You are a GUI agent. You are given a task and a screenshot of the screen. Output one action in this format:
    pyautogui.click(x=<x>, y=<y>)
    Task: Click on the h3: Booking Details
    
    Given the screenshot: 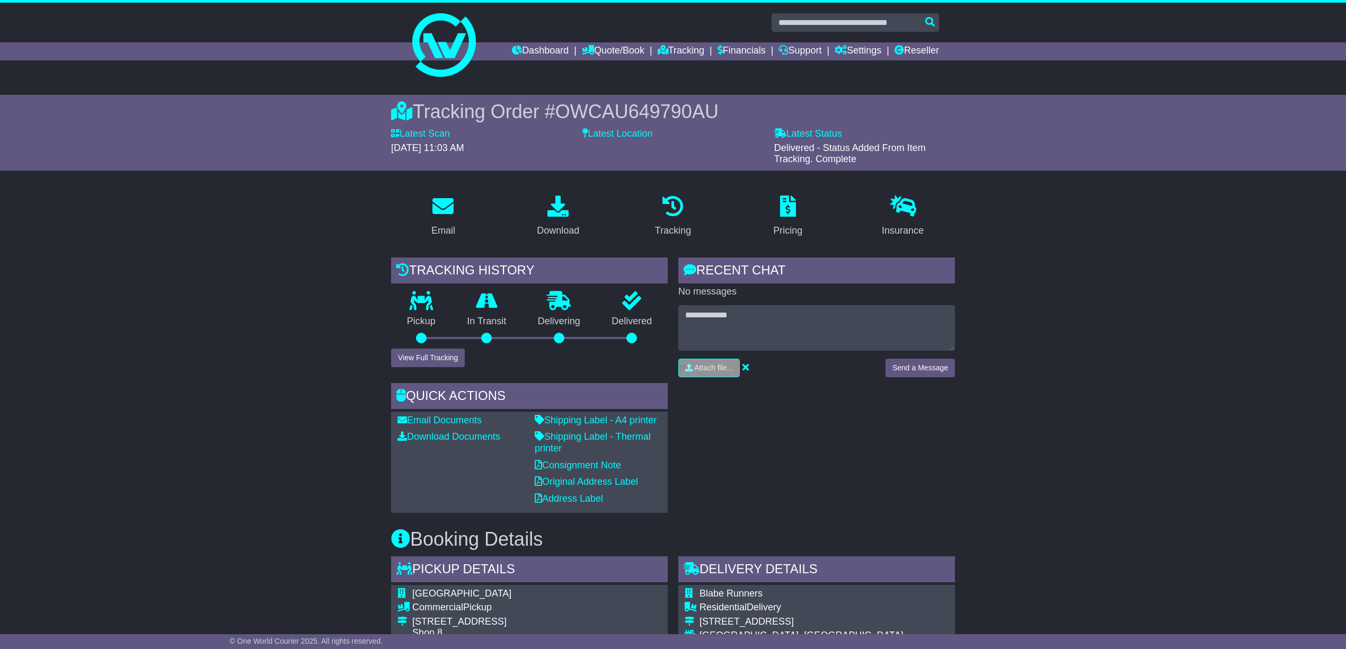 What is the action you would take?
    pyautogui.click(x=673, y=540)
    